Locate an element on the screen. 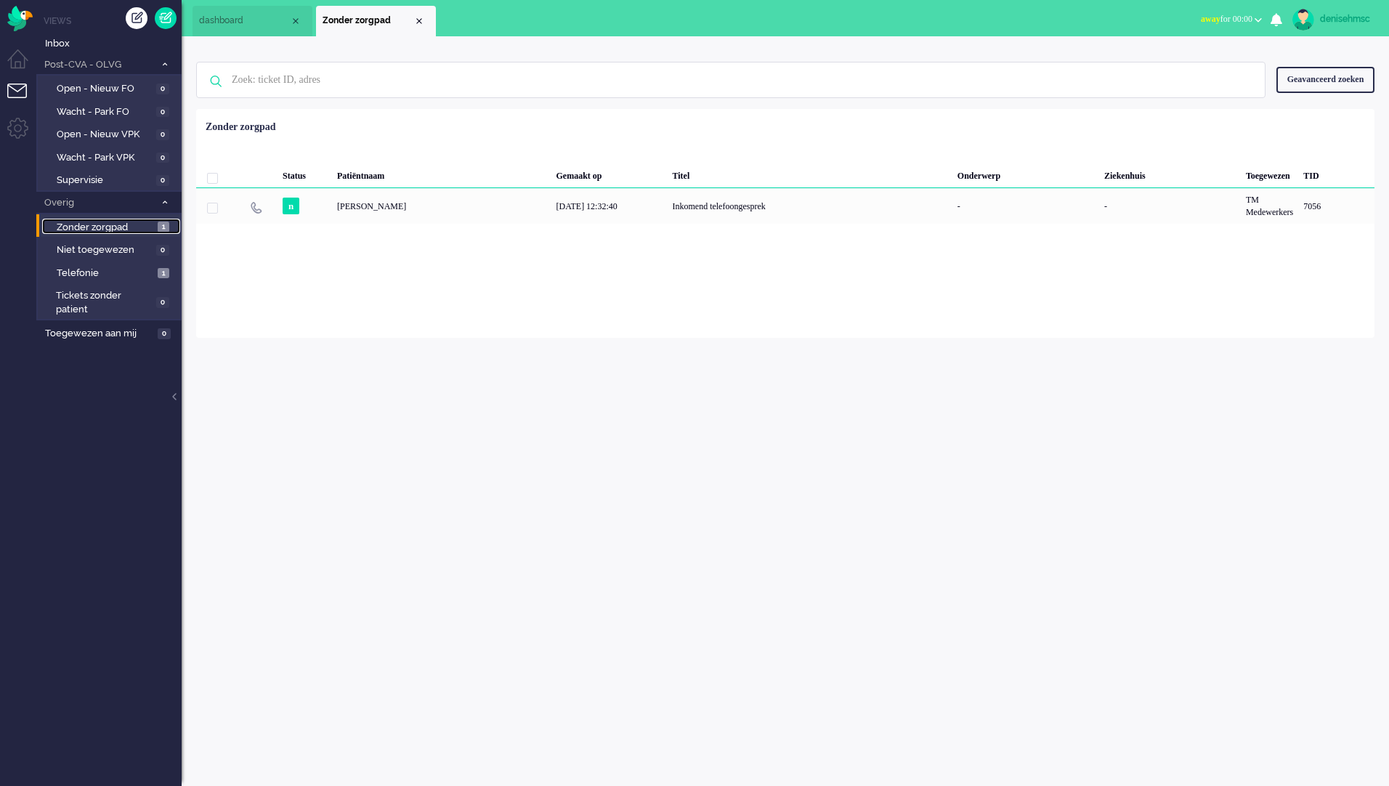 This screenshot has height=786, width=1389. div: Creëer ticket is located at coordinates (137, 18).